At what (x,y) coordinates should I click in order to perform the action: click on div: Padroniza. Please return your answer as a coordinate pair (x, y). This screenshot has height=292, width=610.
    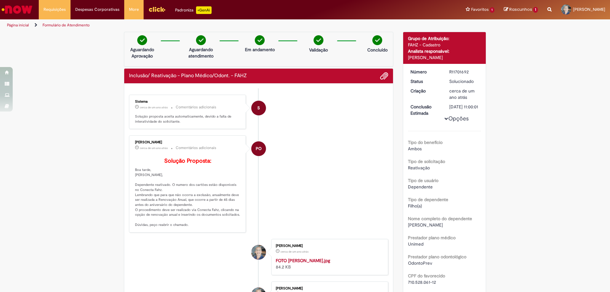
    Looking at the image, I should click on (193, 10).